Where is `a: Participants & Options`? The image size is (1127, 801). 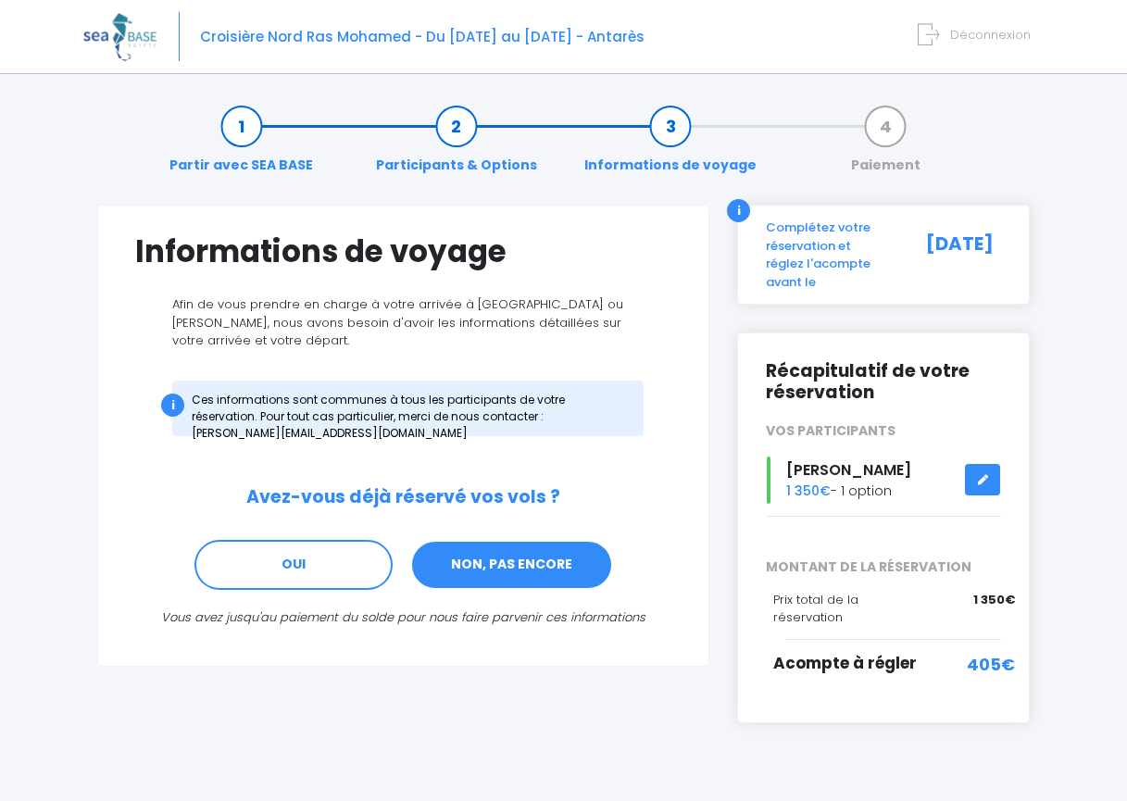 a: Participants & Options is located at coordinates (456, 145).